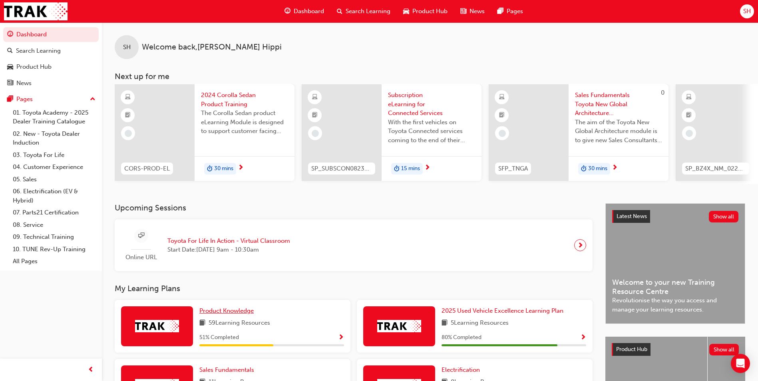 The image size is (758, 381). What do you see at coordinates (579, 133) in the screenshot?
I see `a: 0SFP_TNGASales Fundamentals Toyota New Global Architecture eLearning ModuleThe aim of the Toyota ...` at bounding box center [579, 133].